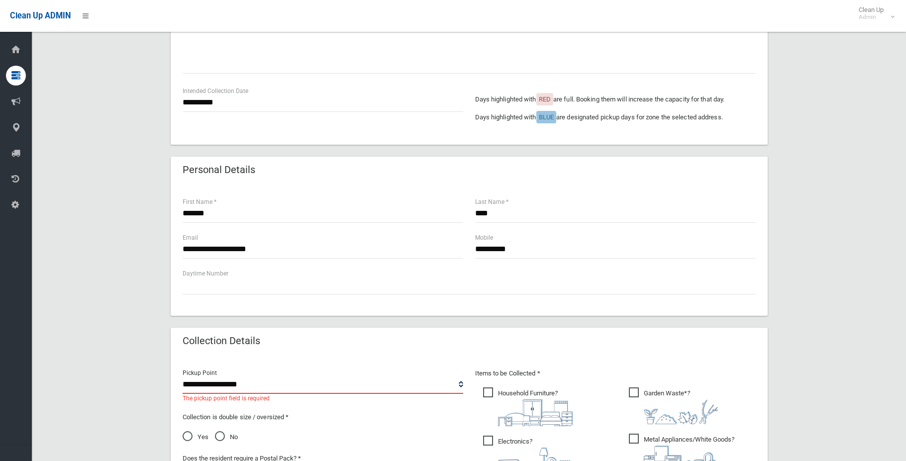 This screenshot has height=461, width=906. Describe the element at coordinates (219, 170) in the screenshot. I see `header: Personal Details` at that location.